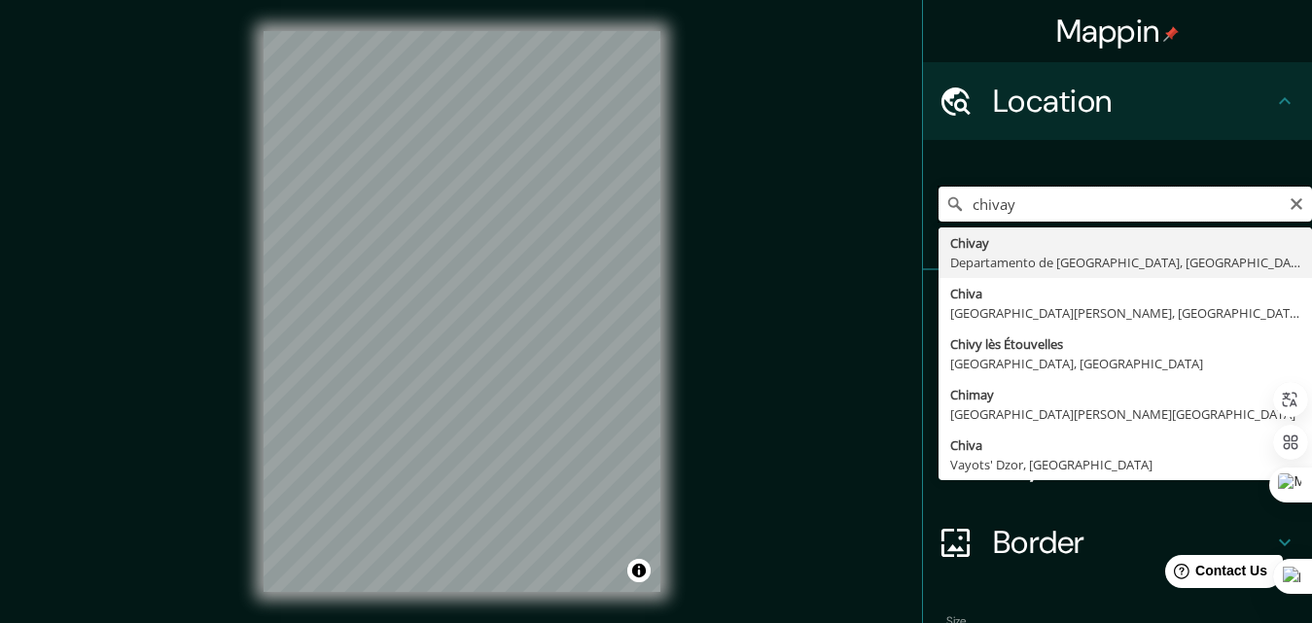 This screenshot has width=1312, height=623. Describe the element at coordinates (1125, 204) in the screenshot. I see `input: Pick your city or area` at that location.